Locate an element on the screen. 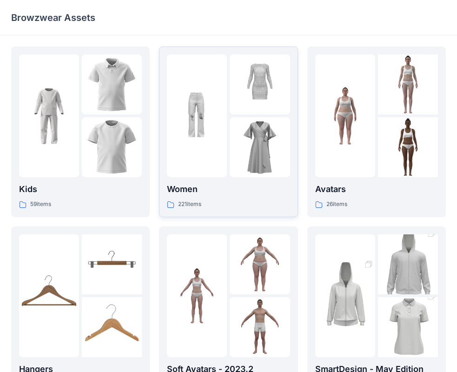 Image resolution: width=457 pixels, height=372 pixels. p: Browzwear Assets is located at coordinates (53, 18).